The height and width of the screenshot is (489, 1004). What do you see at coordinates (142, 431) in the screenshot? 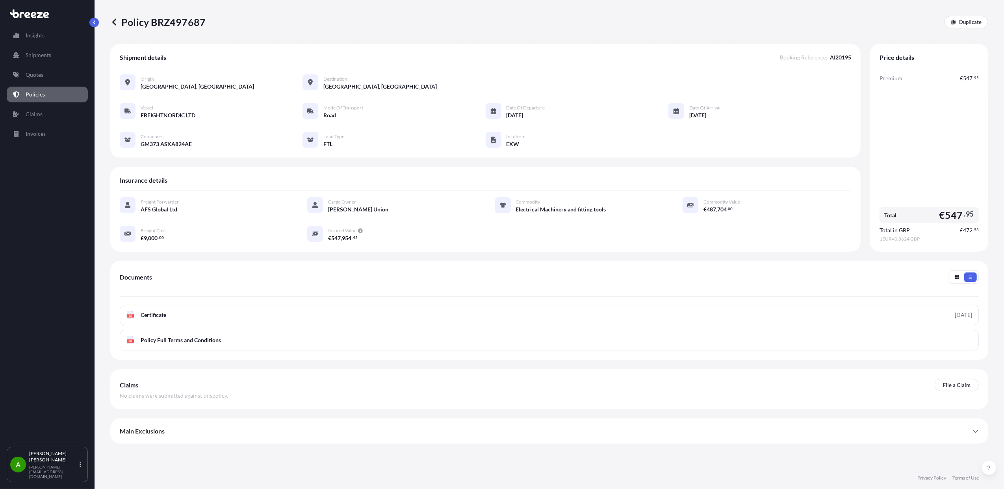
I see `span: Main Exclusions` at bounding box center [142, 431].